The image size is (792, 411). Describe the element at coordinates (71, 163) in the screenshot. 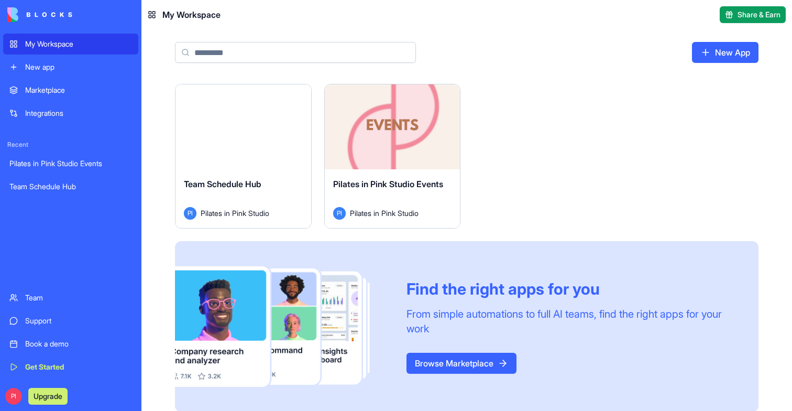

I see `a: Pilates in Pink Studio Events` at that location.